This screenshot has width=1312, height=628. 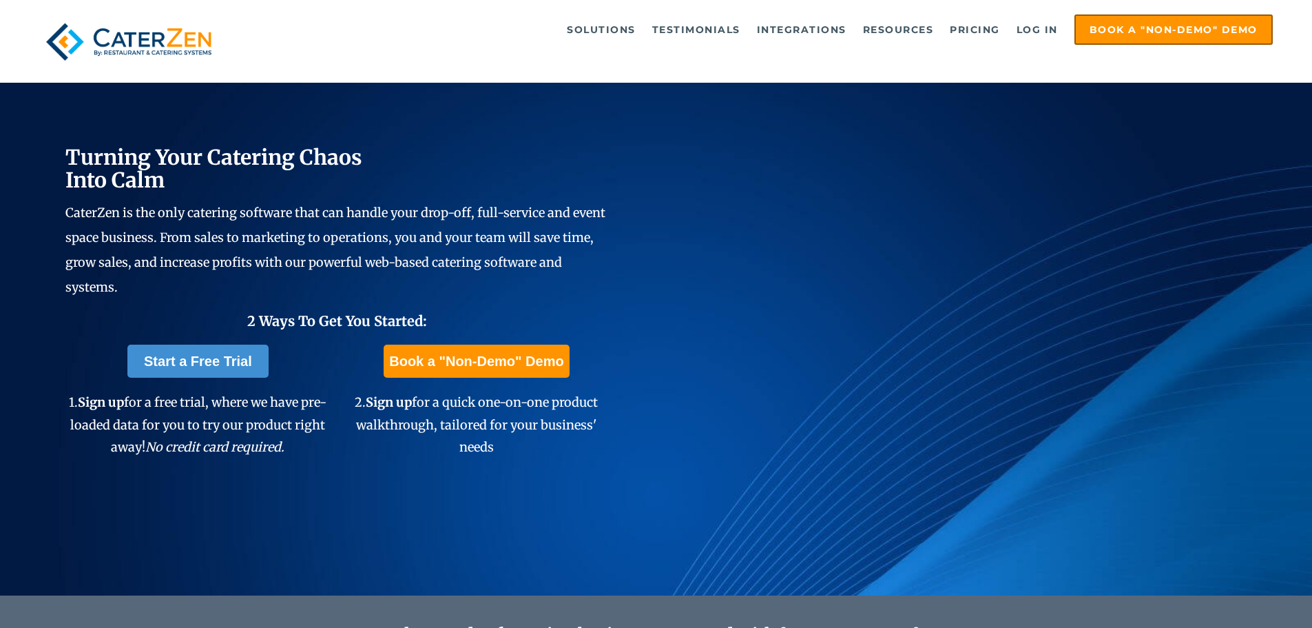 What do you see at coordinates (337, 320) in the screenshot?
I see `span: 2 Ways To Get You Started:` at bounding box center [337, 320].